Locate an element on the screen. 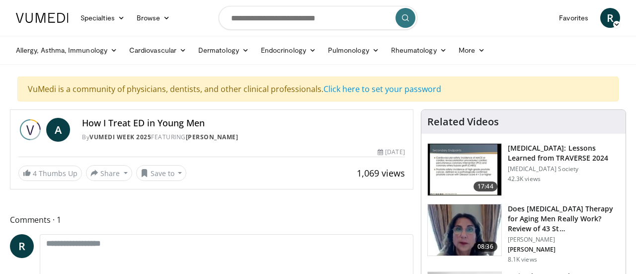  a: Specialties is located at coordinates (102, 18).